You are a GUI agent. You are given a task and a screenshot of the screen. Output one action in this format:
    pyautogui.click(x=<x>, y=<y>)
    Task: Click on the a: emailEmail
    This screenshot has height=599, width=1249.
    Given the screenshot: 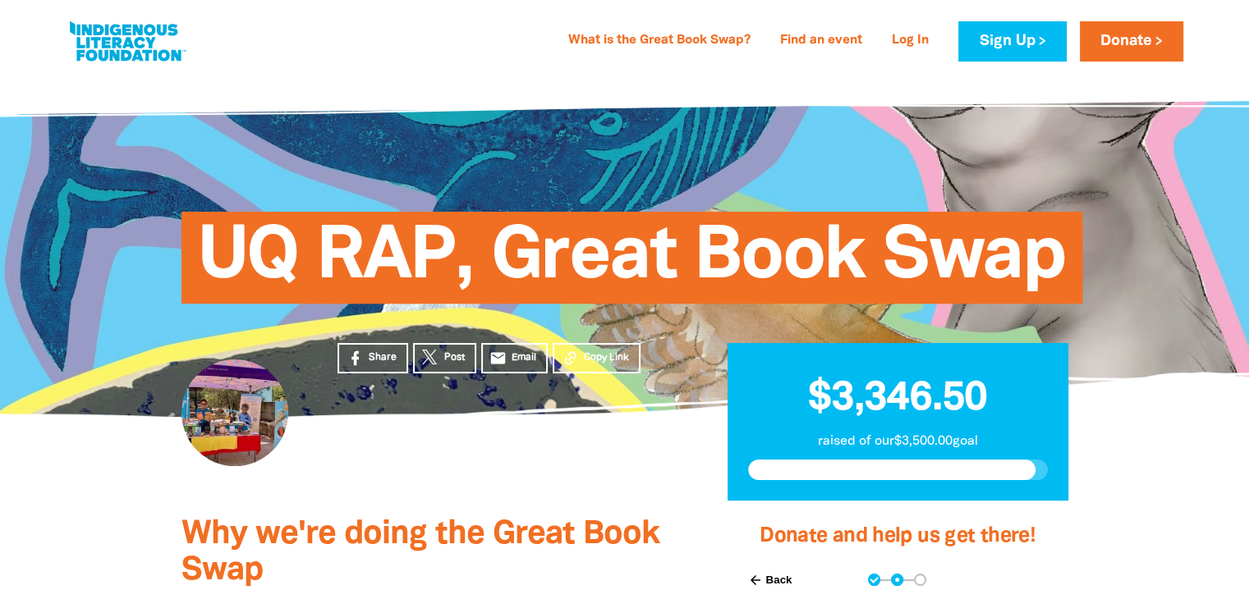 What is the action you would take?
    pyautogui.click(x=515, y=358)
    